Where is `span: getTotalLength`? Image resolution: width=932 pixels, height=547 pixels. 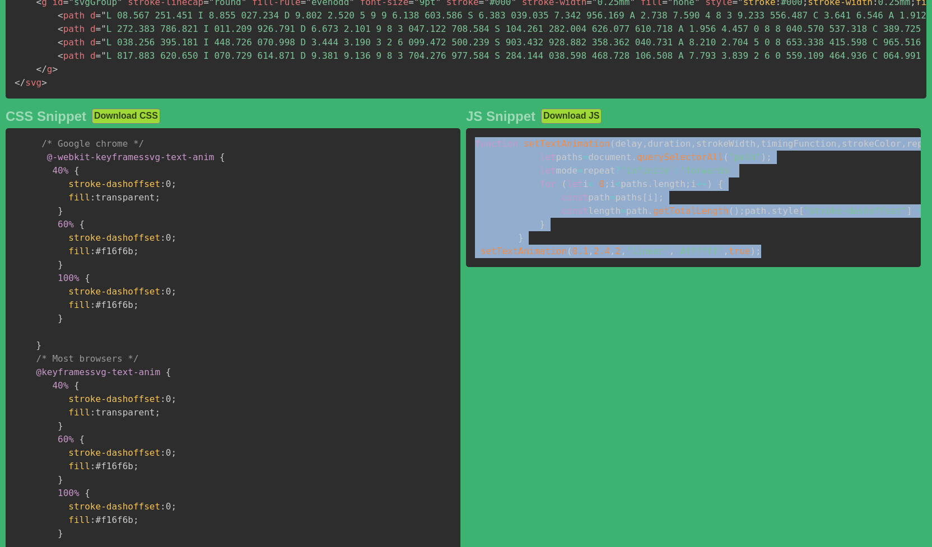 span: getTotalLength is located at coordinates (691, 211).